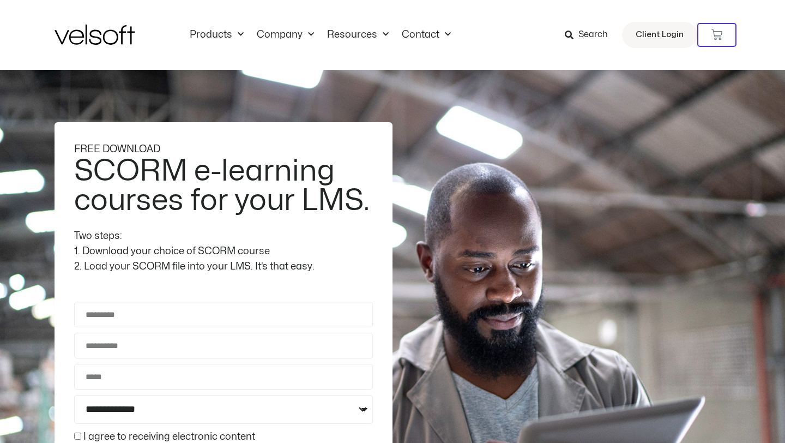 This screenshot has width=785, height=443. I want to click on div: FREE DOWNLOAD, so click(224, 149).